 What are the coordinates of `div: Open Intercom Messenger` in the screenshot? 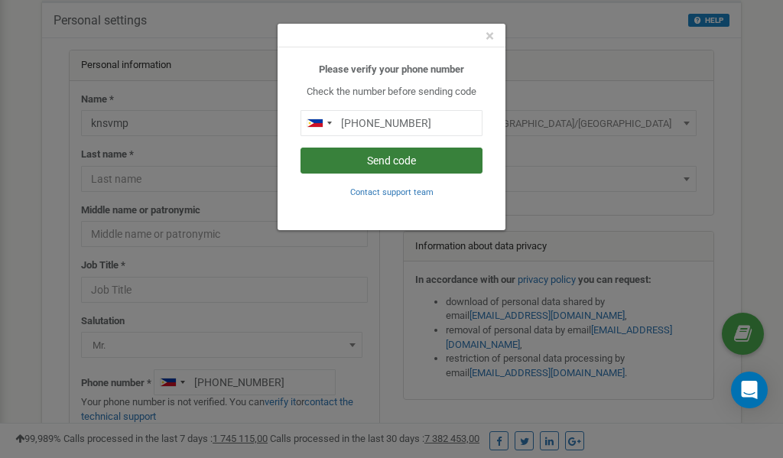 It's located at (749, 390).